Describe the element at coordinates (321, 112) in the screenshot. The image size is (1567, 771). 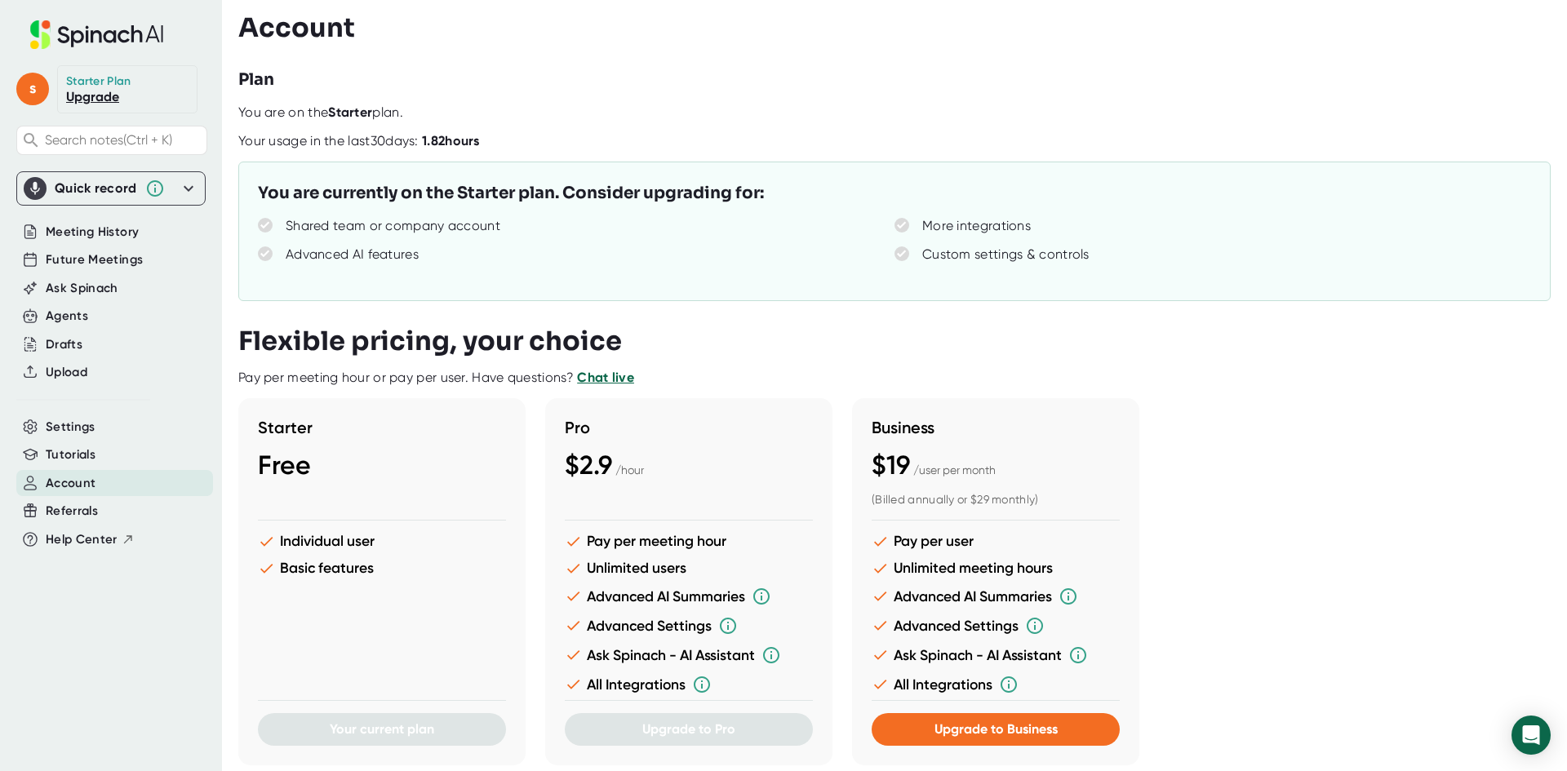
I see `span: You are on the plan.` at that location.